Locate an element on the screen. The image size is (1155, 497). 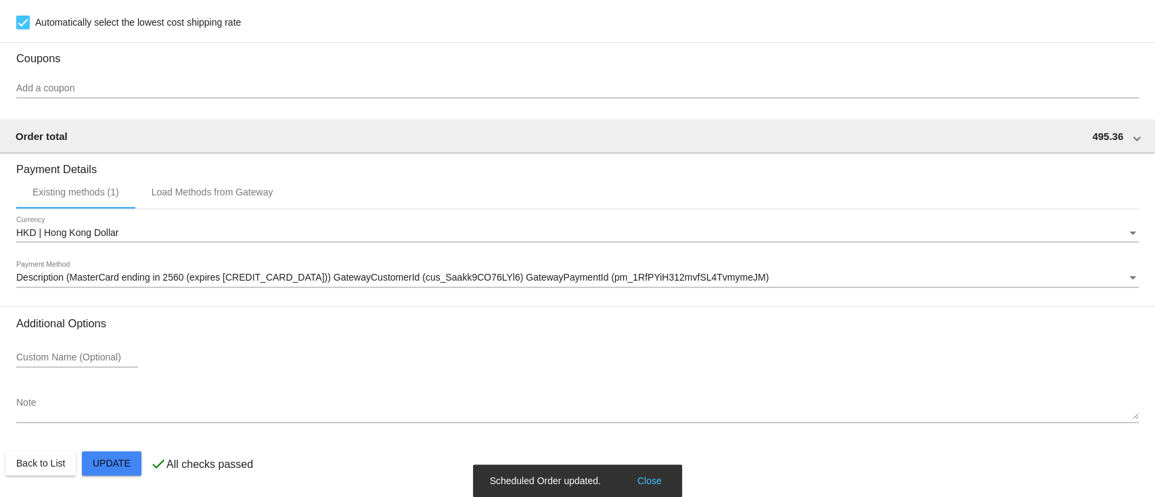
button: Close is located at coordinates (650, 481).